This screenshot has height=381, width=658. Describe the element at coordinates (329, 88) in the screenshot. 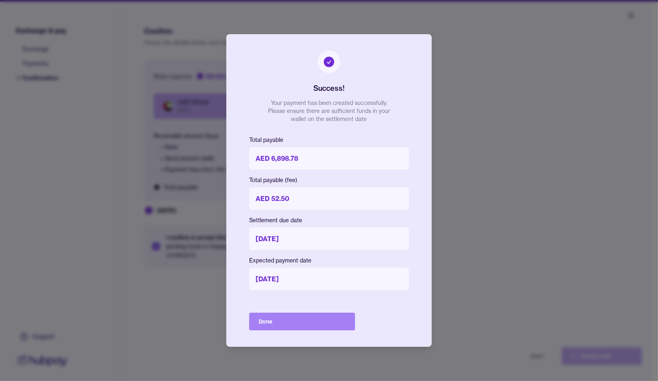

I see `h2: Success!` at that location.